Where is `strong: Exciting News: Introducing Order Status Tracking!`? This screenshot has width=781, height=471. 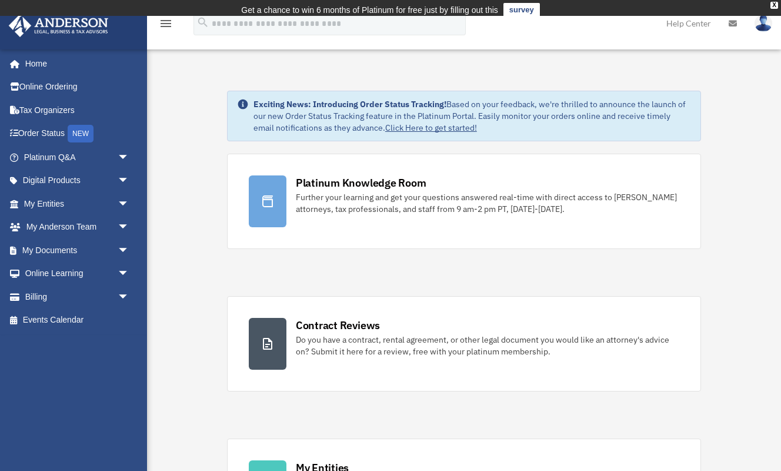 strong: Exciting News: Introducing Order Status Tracking! is located at coordinates (350, 104).